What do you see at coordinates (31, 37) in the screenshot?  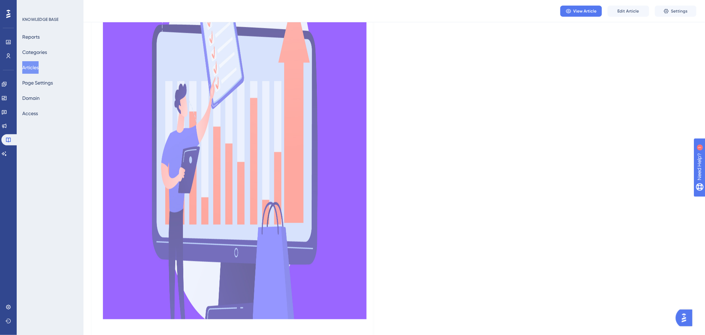 I see `button: Reports` at bounding box center [31, 37].